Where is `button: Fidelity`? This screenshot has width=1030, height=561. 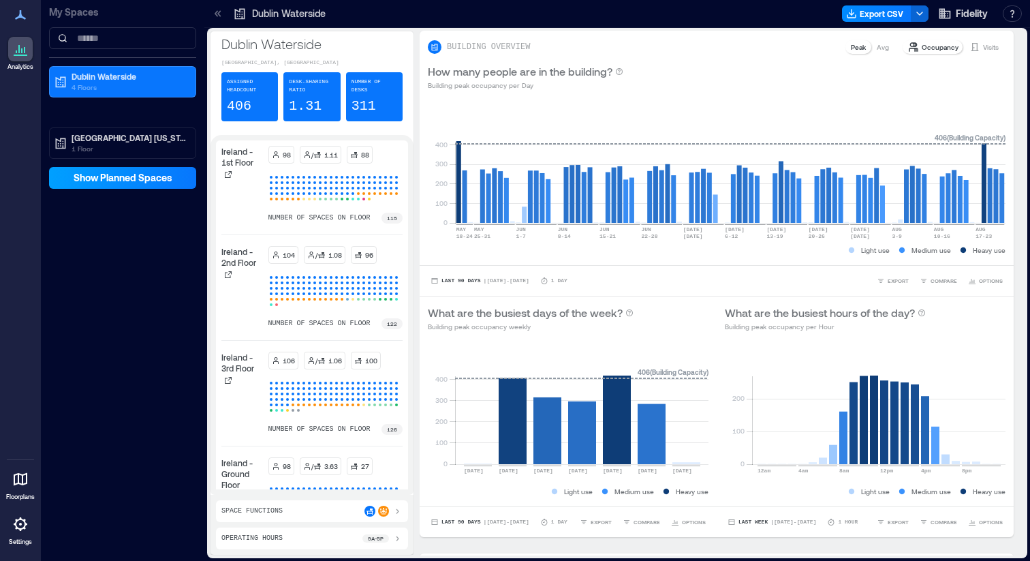
button: Fidelity is located at coordinates (963, 14).